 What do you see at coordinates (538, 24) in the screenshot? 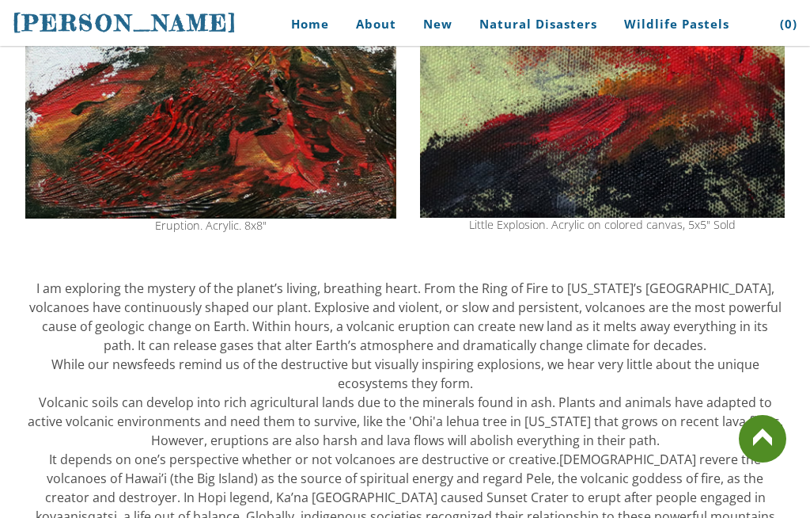
I see `a: Natural Disasters` at bounding box center [538, 24].